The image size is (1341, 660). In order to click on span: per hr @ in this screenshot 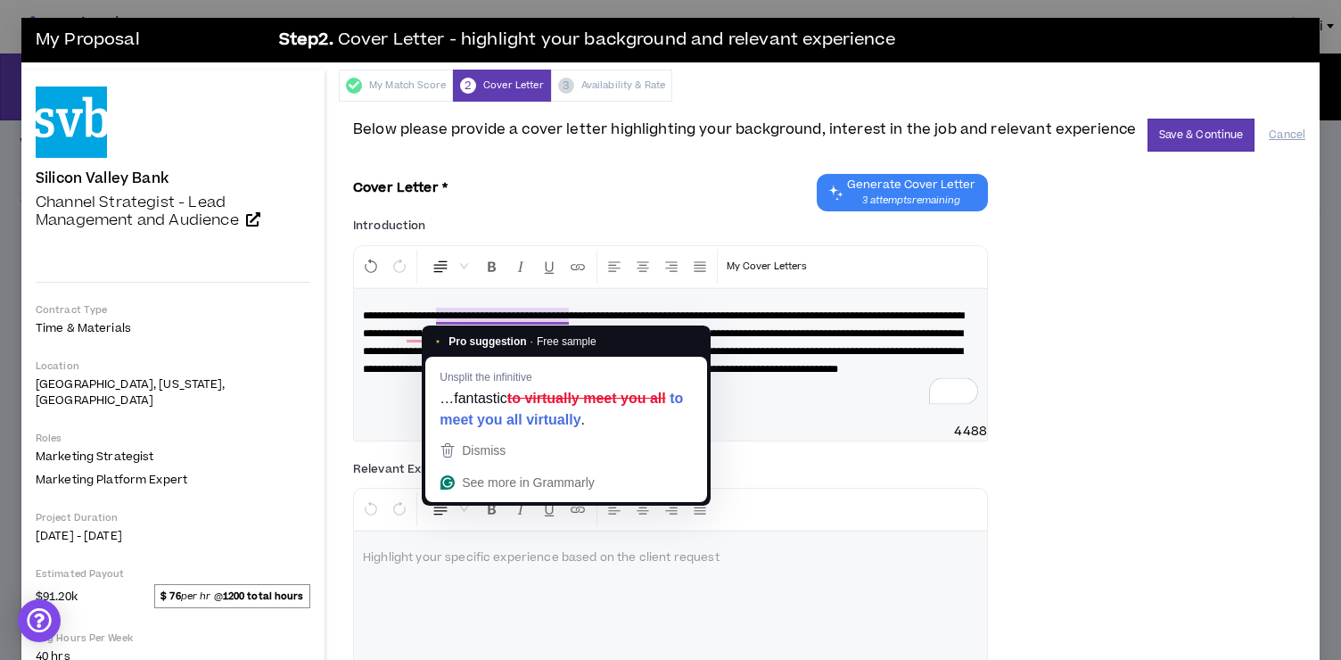, I will do `click(232, 596)`.